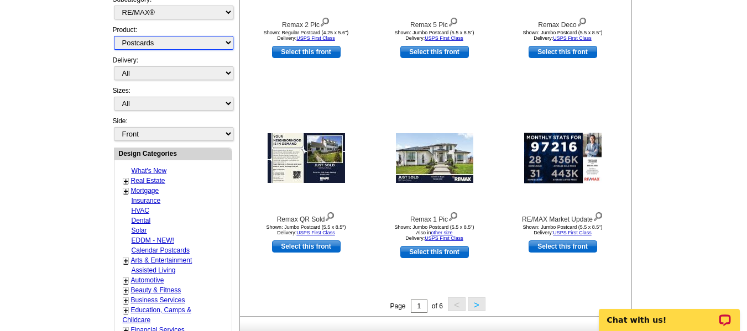  What do you see at coordinates (140, 211) in the screenshot?
I see `a: HVAC` at bounding box center [140, 211].